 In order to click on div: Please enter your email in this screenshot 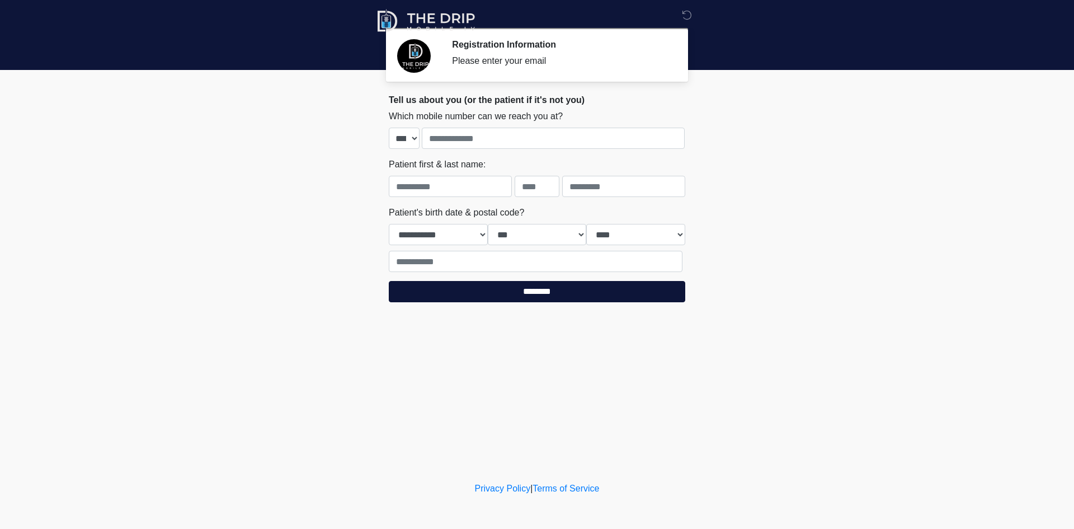, I will do `click(560, 61)`.